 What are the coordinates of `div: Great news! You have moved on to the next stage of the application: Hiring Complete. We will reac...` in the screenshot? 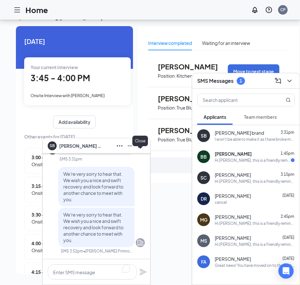 It's located at (255, 265).